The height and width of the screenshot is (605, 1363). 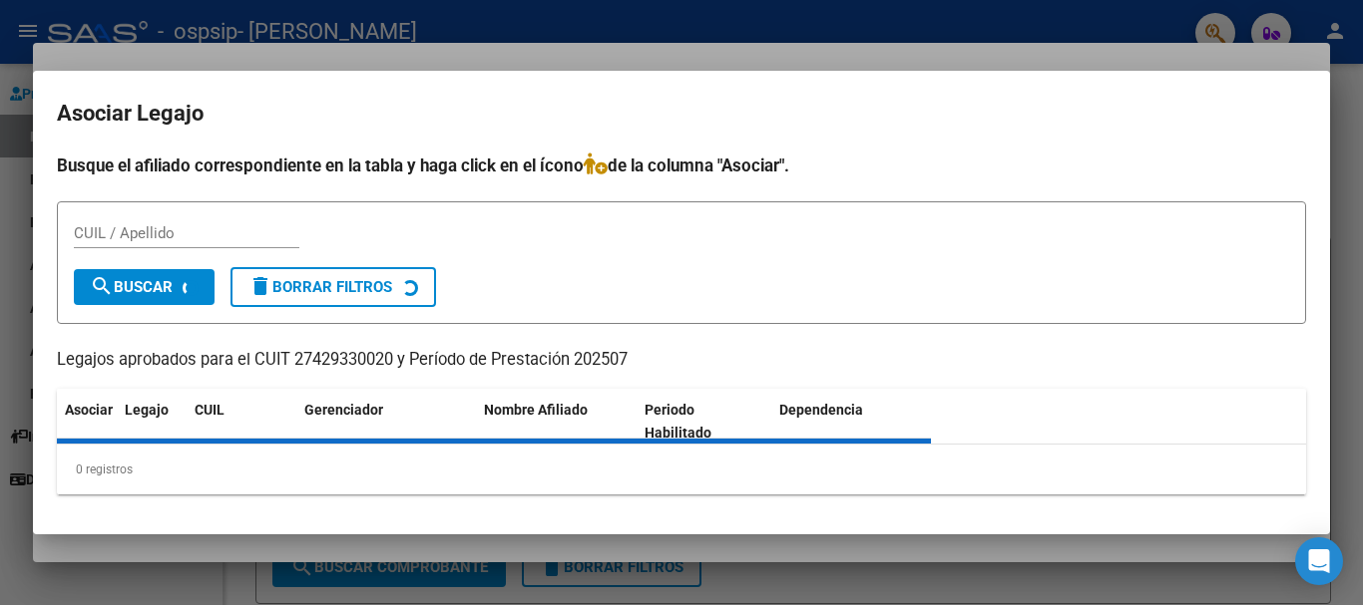 I want to click on datatable-header-cell: Gerenciador, so click(x=386, y=422).